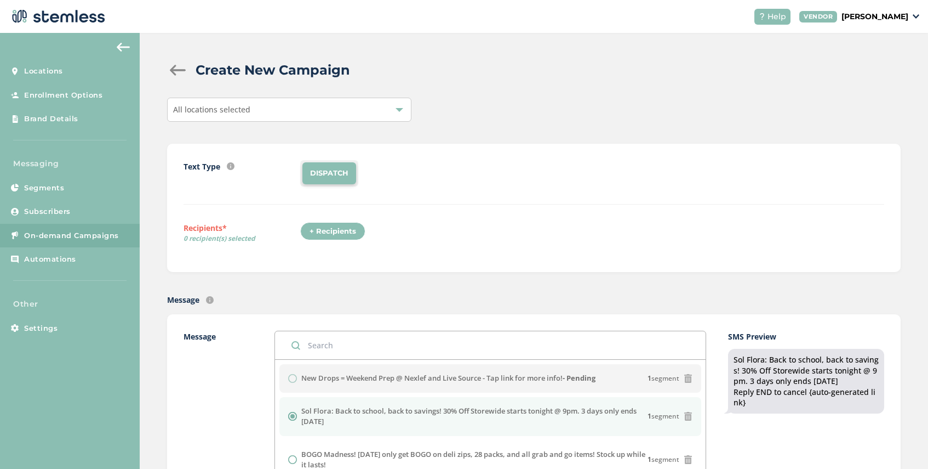 The image size is (928, 469). What do you see at coordinates (43, 71) in the screenshot?
I see `span: Locations` at bounding box center [43, 71].